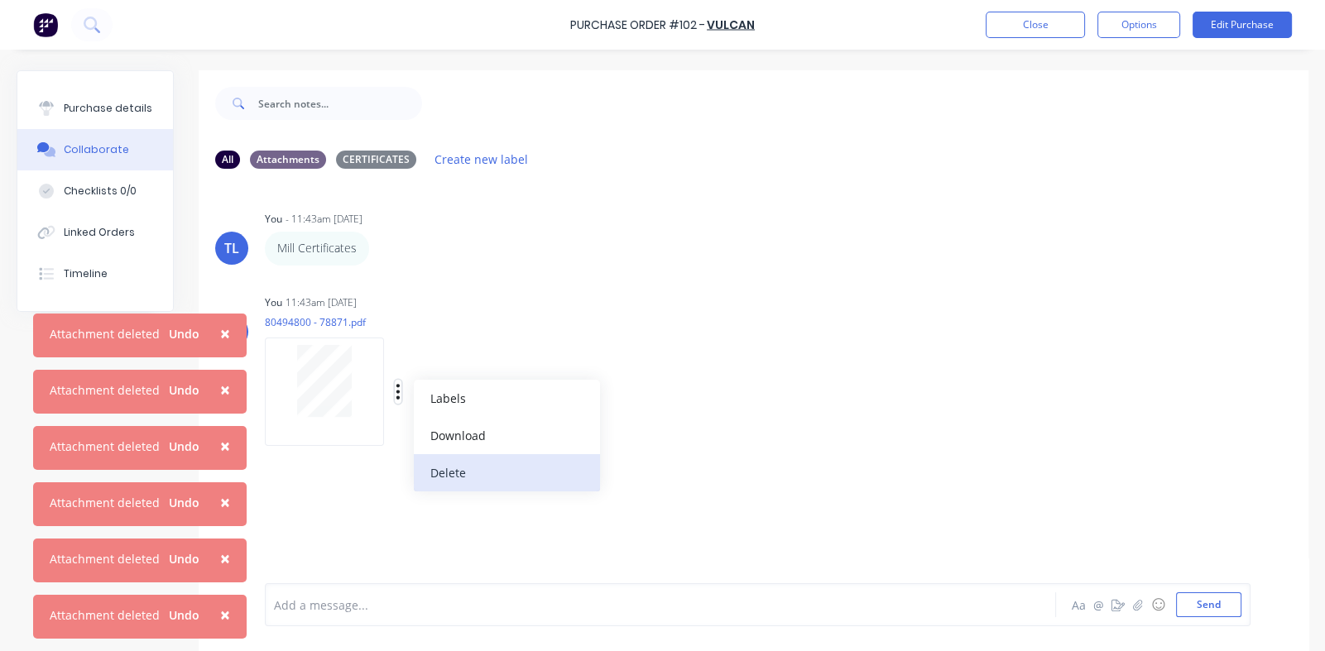 This screenshot has width=1325, height=651. Describe the element at coordinates (1078, 605) in the screenshot. I see `button: Aa` at that location.